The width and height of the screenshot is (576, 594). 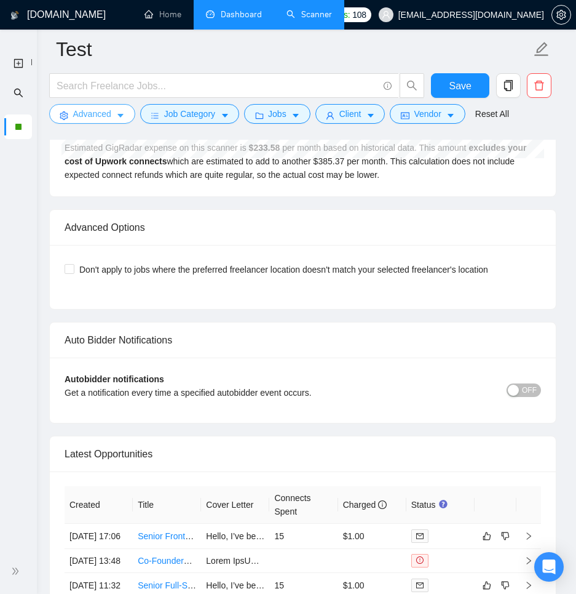 I want to click on div: Open Intercom Messenger, so click(x=549, y=566).